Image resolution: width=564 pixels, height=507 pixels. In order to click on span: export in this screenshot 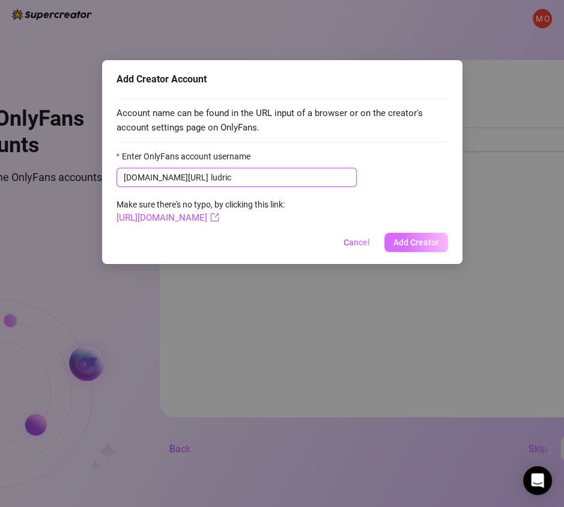, I will do `click(215, 217)`.